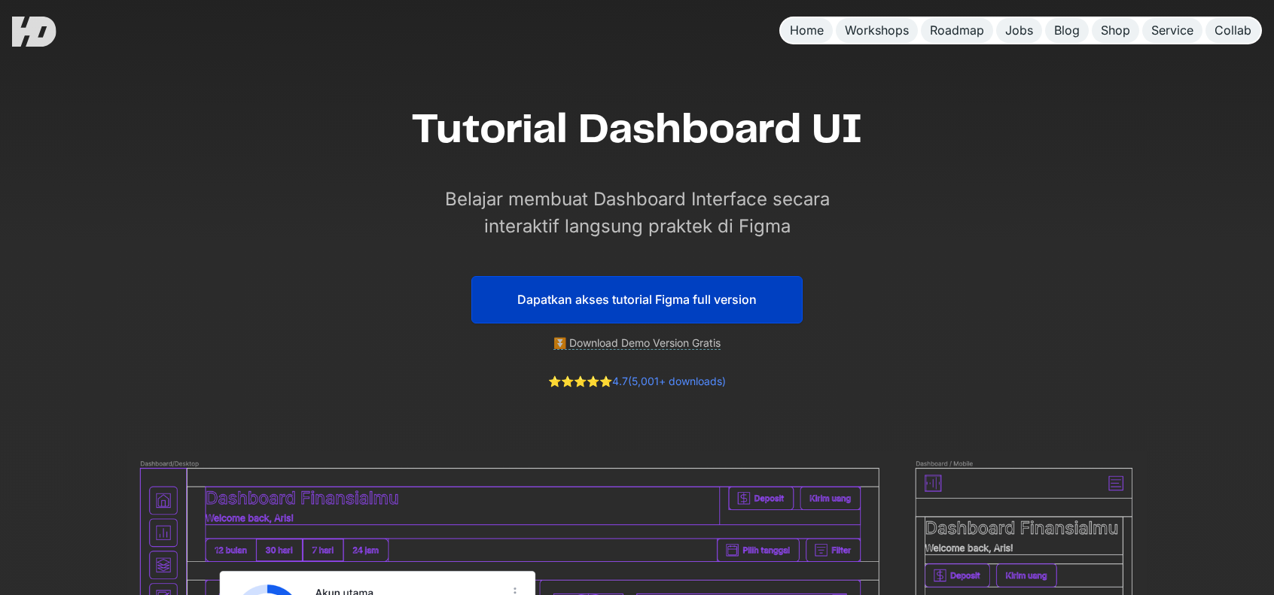 Image resolution: width=1274 pixels, height=595 pixels. What do you see at coordinates (1172, 30) in the screenshot?
I see `a: Service` at bounding box center [1172, 30].